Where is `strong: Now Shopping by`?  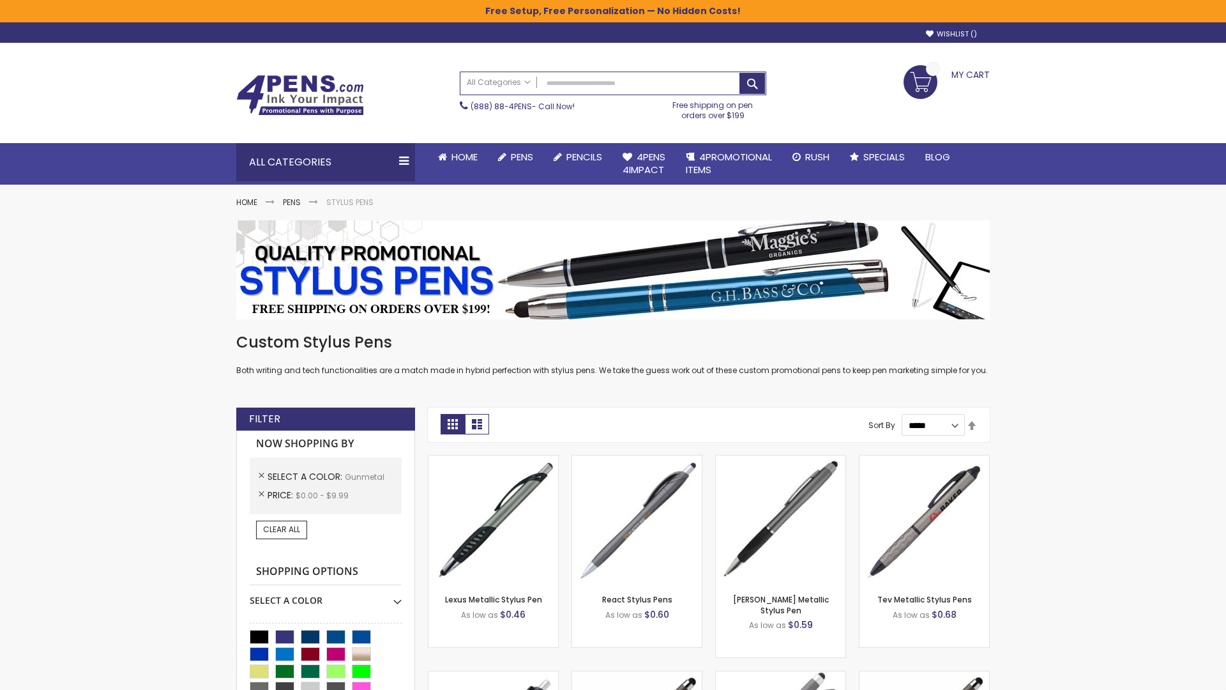 strong: Now Shopping by is located at coordinates (326, 444).